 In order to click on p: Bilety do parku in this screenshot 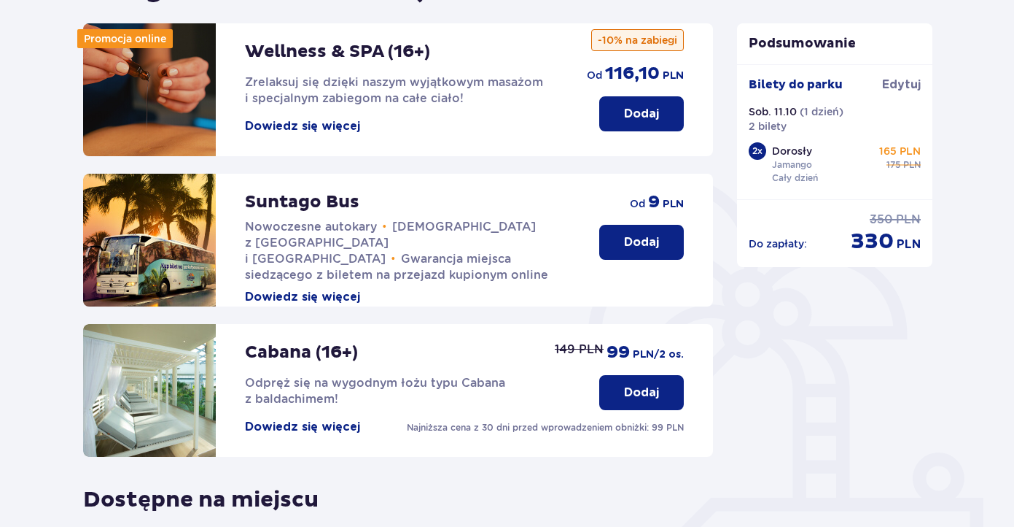, I will do `click(796, 85)`.